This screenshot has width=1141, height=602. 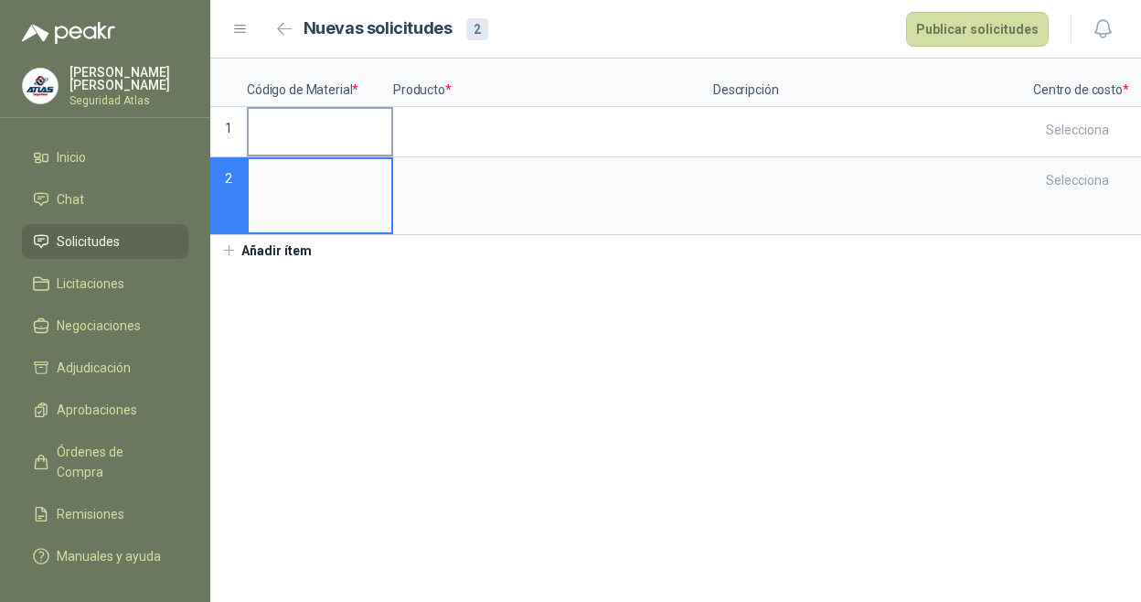 What do you see at coordinates (69, 33) in the screenshot?
I see `img: Logo peakr` at bounding box center [69, 33].